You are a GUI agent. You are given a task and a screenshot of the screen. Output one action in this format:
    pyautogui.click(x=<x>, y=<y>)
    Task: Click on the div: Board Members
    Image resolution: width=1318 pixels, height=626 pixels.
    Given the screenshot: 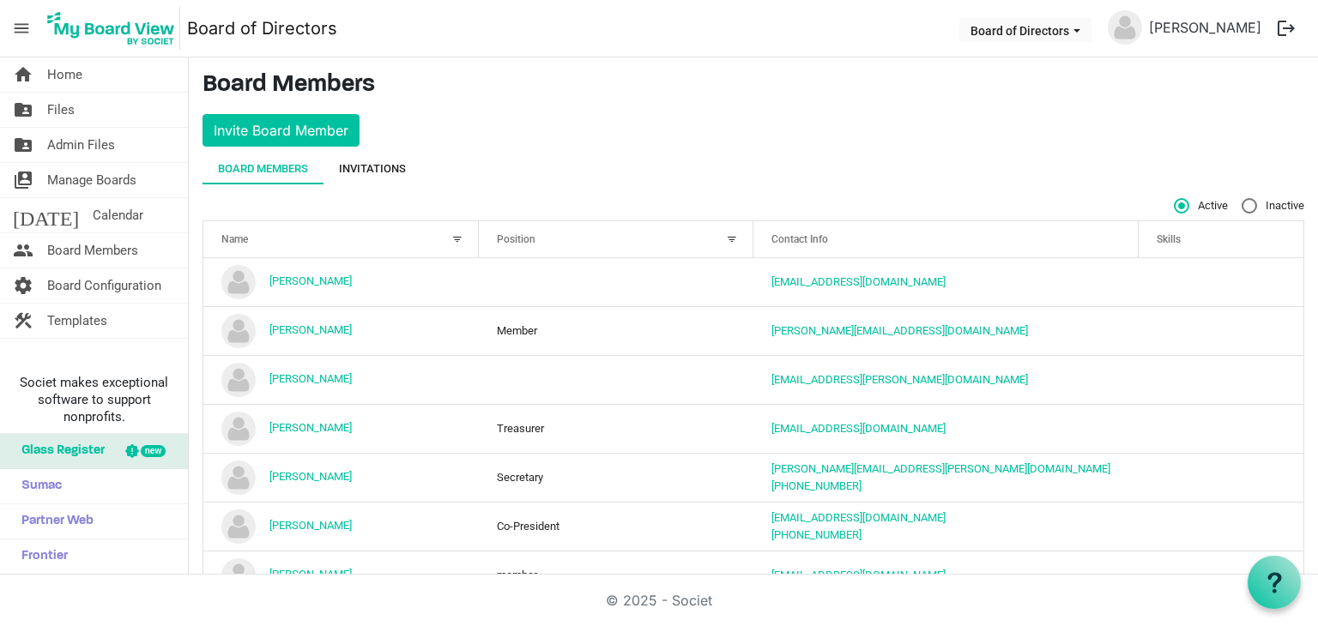 What is the action you would take?
    pyautogui.click(x=263, y=169)
    